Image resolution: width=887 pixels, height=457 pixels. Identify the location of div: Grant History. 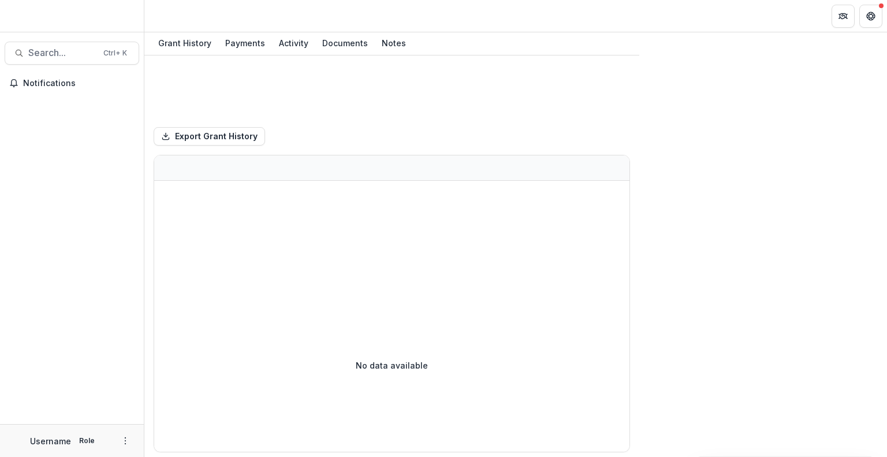
(185, 43).